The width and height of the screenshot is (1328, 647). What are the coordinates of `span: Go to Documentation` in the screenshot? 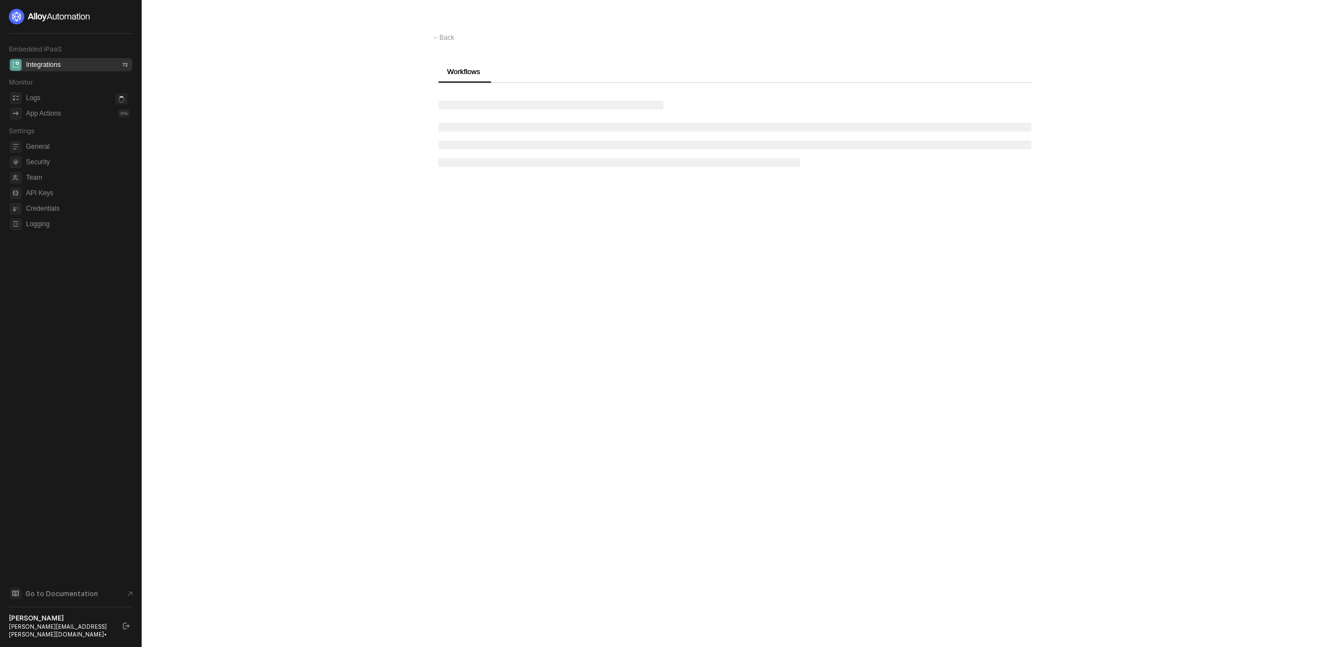 It's located at (61, 594).